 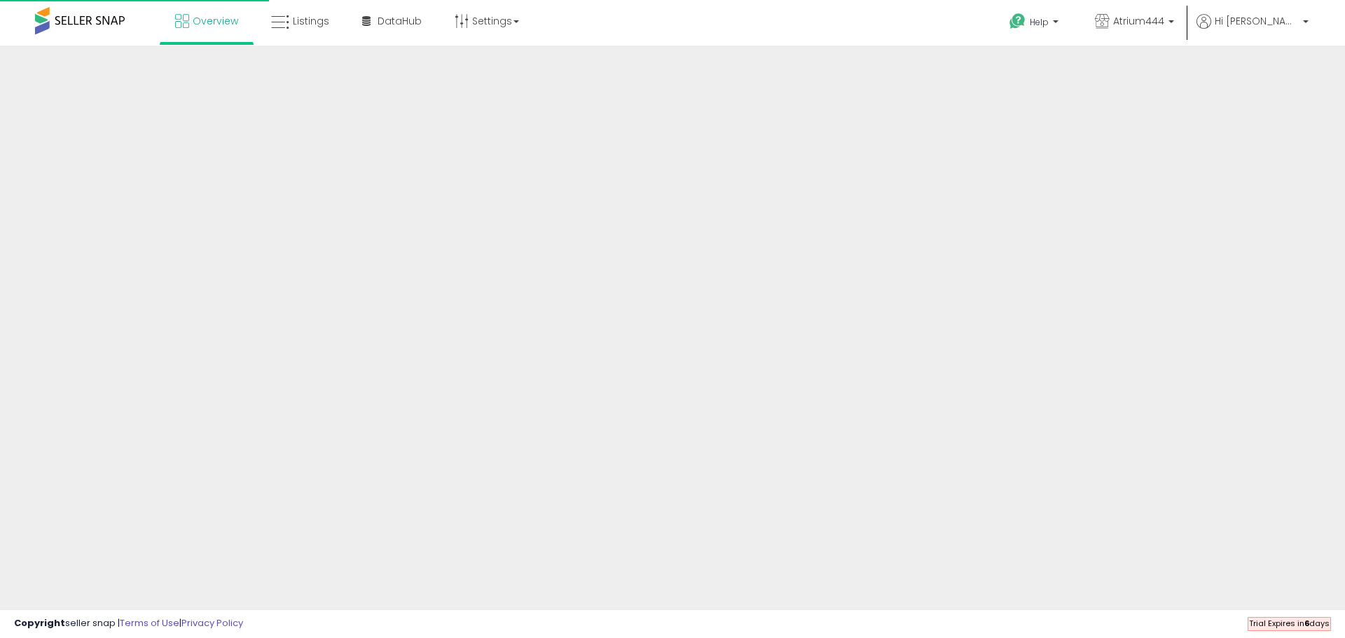 I want to click on div: seller snap | |, so click(x=128, y=623).